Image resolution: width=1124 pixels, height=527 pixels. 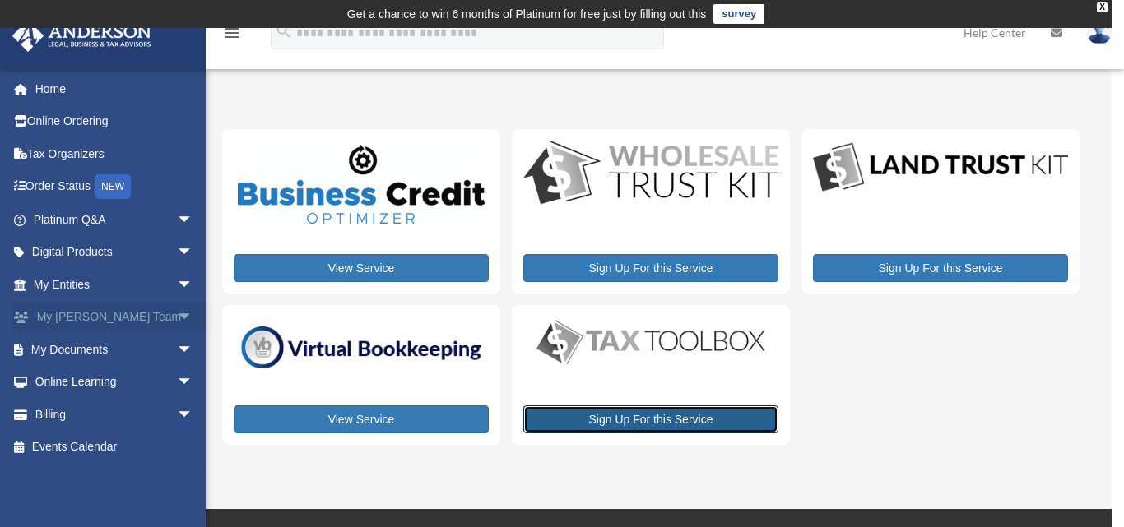 I want to click on i: search, so click(x=284, y=31).